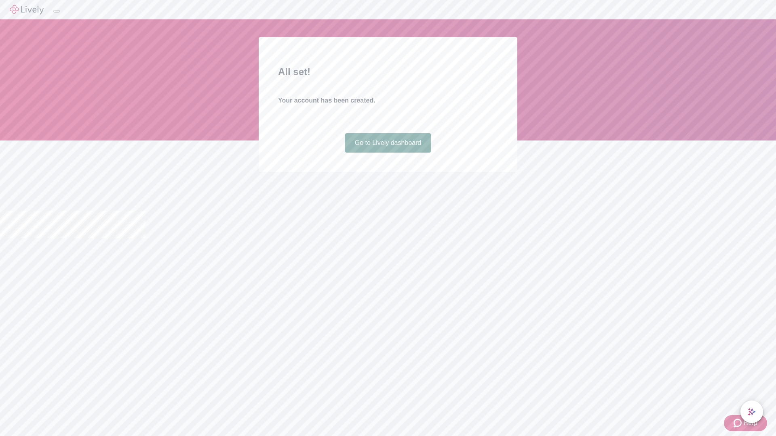 Image resolution: width=776 pixels, height=436 pixels. I want to click on svg: Lively AI Assistant, so click(751, 412).